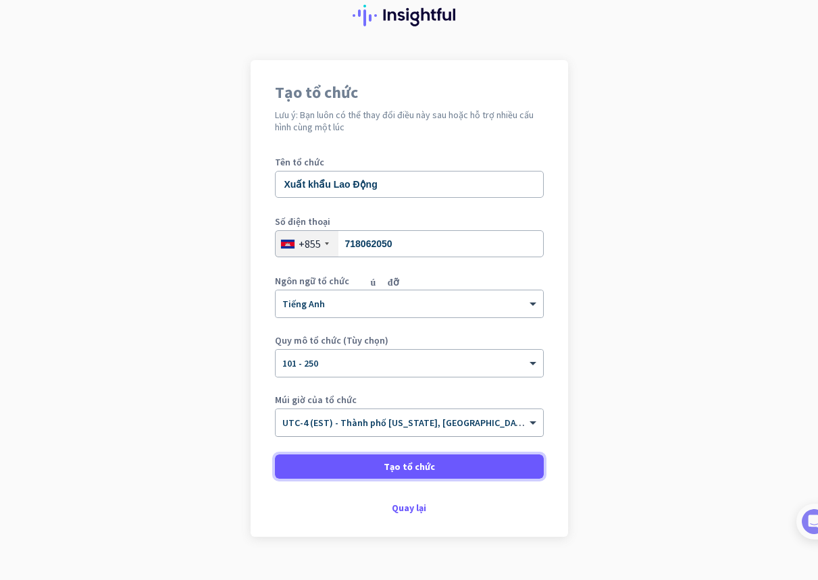 The image size is (818, 580). What do you see at coordinates (409, 244) in the screenshot?
I see `input: 23 756 789` at bounding box center [409, 244].